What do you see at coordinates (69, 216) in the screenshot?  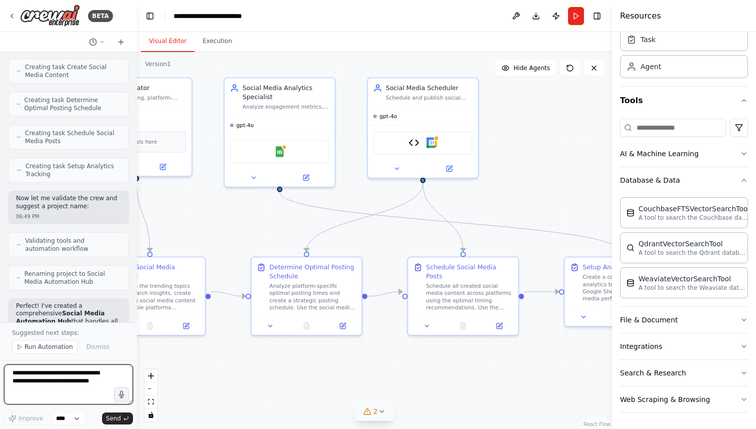 I see `div: 06:49 PM` at bounding box center [69, 216].